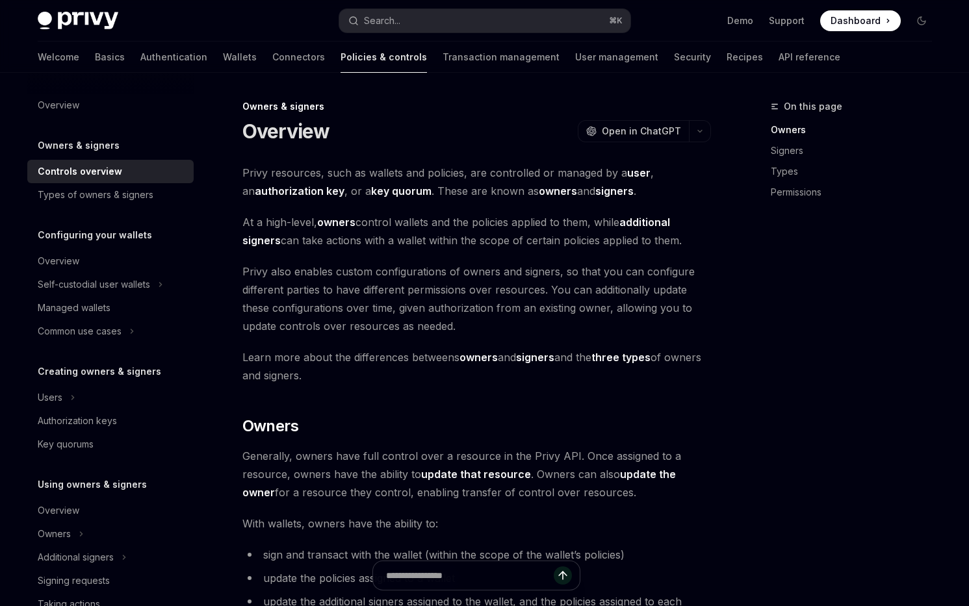 The image size is (969, 606). I want to click on a: key quorum, so click(401, 191).